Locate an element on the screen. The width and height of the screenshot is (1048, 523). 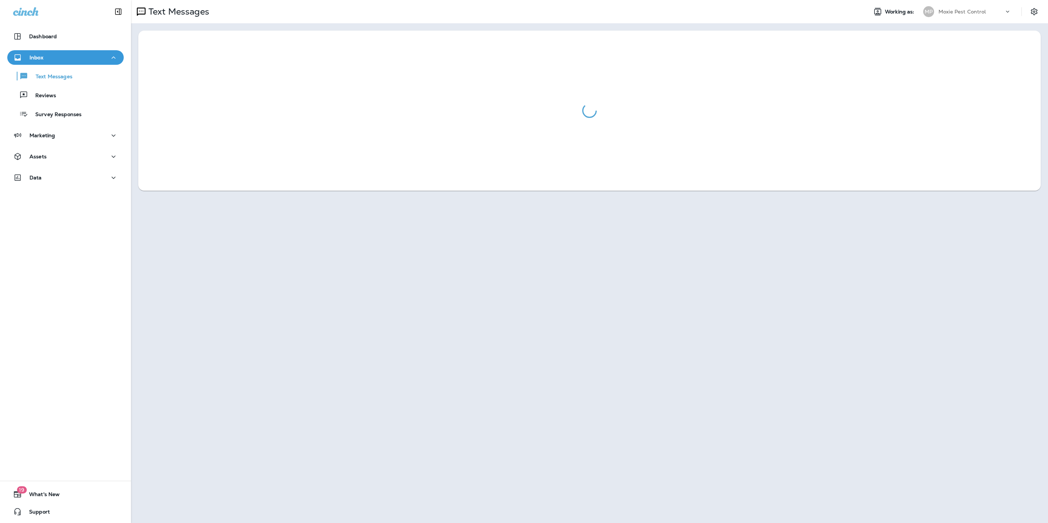
button: Reviews is located at coordinates (66, 95).